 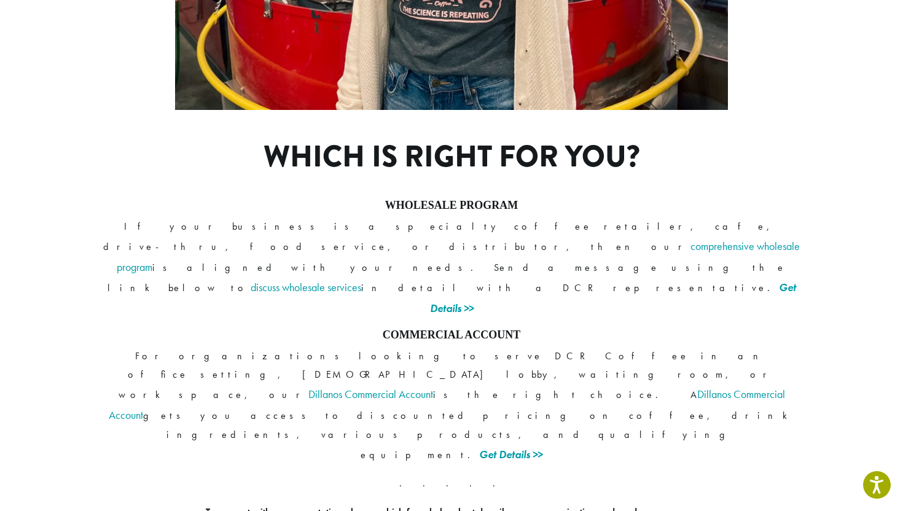 I want to click on p: If your business is a specialty coffee retailer, cafe, drive-thru, food service, or distributor, ..., so click(x=451, y=268).